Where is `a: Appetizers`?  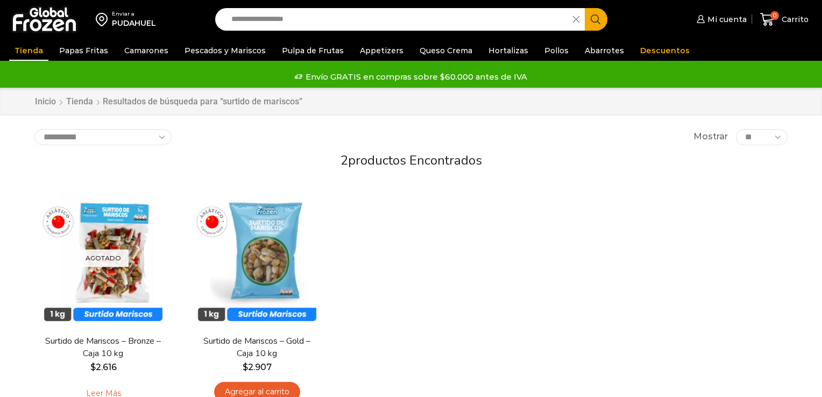
a: Appetizers is located at coordinates (381, 51).